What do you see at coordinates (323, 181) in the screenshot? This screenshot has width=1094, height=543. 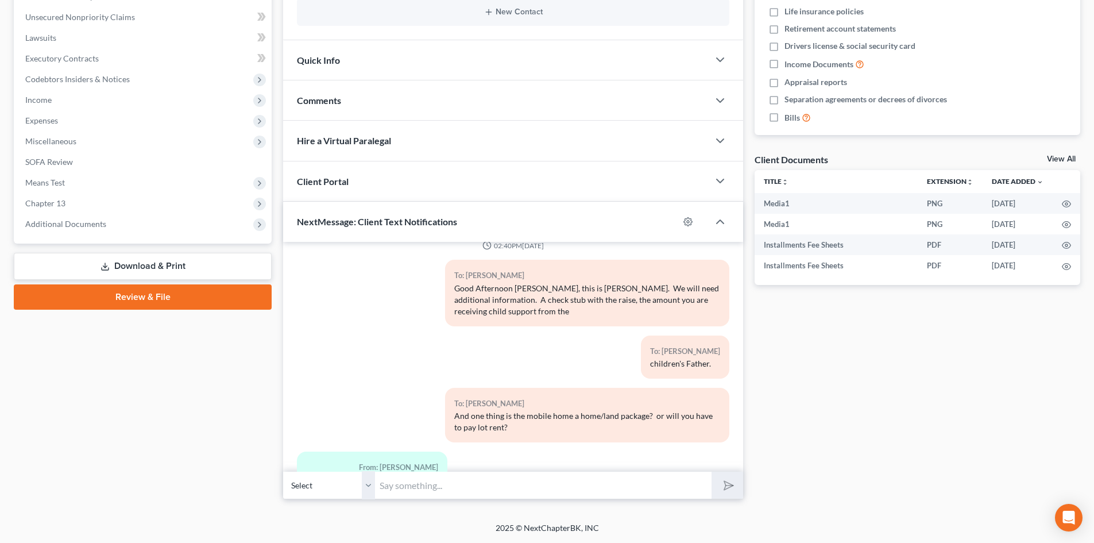 I see `span: Client Portal` at bounding box center [323, 181].